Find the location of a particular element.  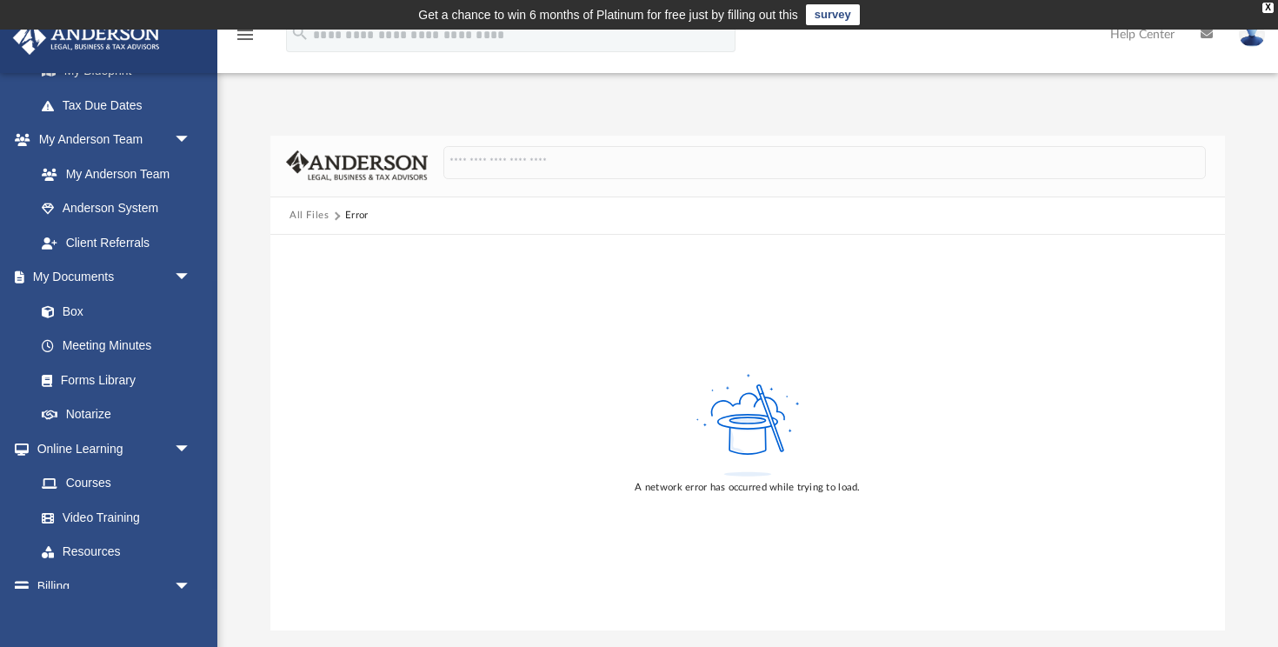

a: Meeting Minutes is located at coordinates (117, 346).